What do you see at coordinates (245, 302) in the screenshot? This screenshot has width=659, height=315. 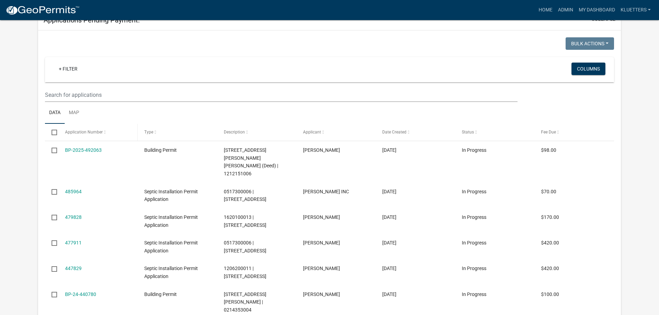 I see `span: 307 S MAIN ST | BUTLER, JOSEPH (Deed) | 0214353004` at bounding box center [245, 302].